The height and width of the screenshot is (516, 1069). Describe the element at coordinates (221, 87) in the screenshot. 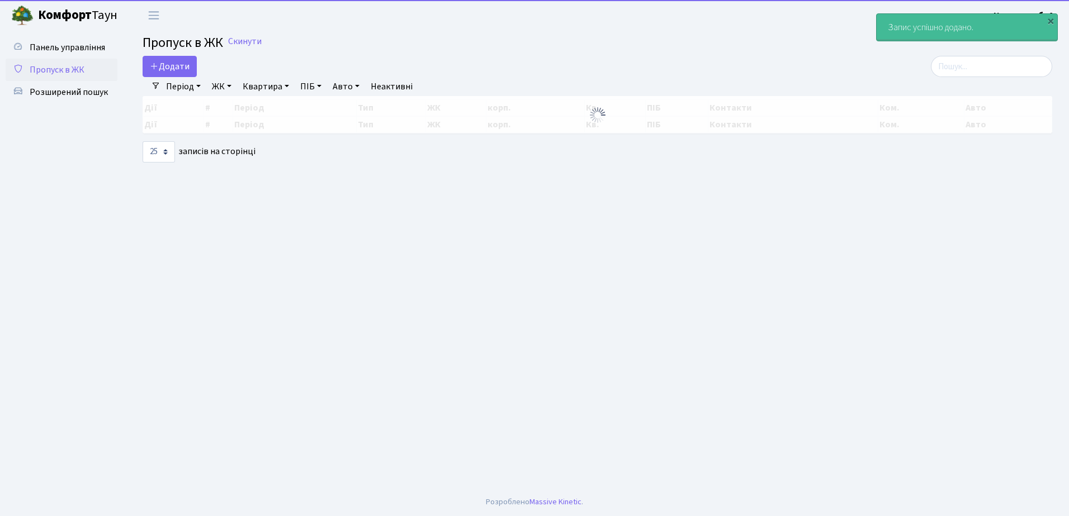

I see `a: ЖК` at that location.